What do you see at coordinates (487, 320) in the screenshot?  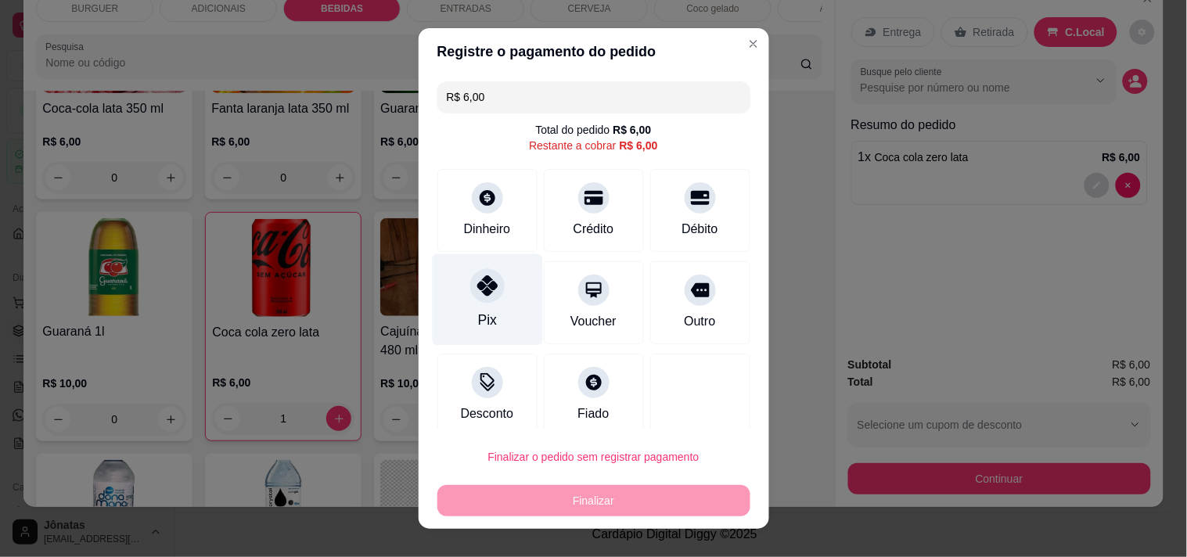 I see `div: Pix` at bounding box center [487, 320].